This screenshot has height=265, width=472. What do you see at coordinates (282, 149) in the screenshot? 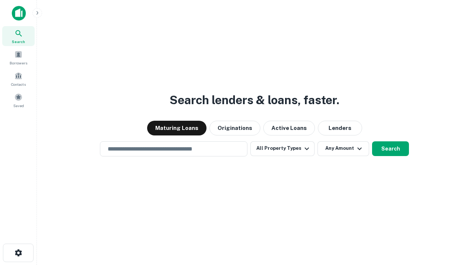
I see `button: All Property Types` at bounding box center [282, 149].